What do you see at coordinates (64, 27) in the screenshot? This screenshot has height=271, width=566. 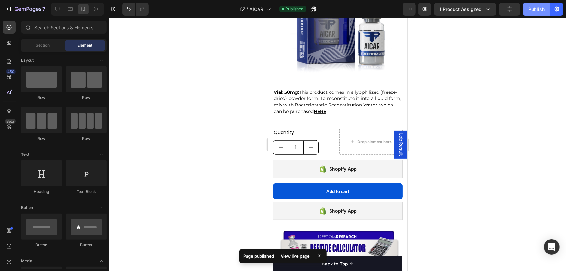 I see `input: Search Sections & Elements` at bounding box center [64, 27].